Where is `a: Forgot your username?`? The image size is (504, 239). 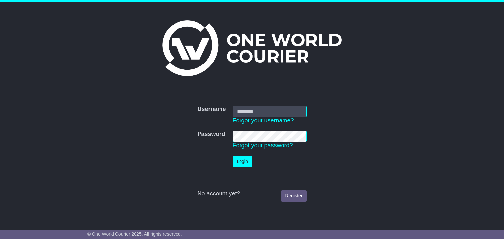
a: Forgot your username? is located at coordinates (263, 121).